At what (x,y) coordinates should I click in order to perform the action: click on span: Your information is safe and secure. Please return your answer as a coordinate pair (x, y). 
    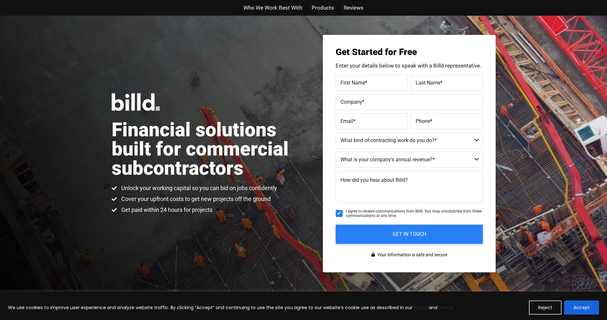
    Looking at the image, I should click on (411, 255).